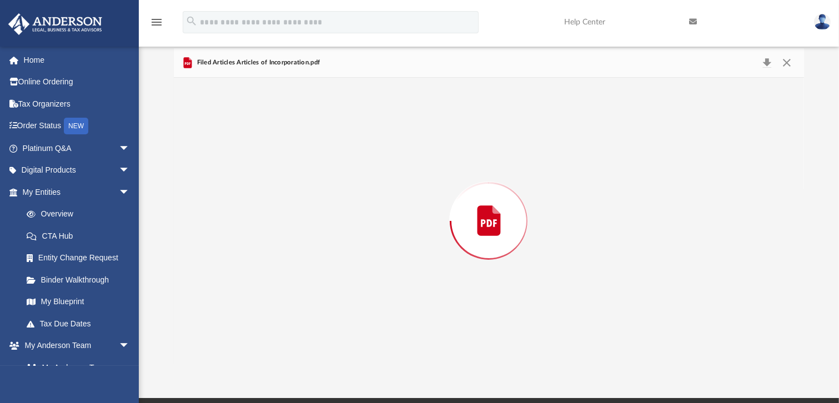  What do you see at coordinates (77, 126) in the screenshot?
I see `a: Order StatusNEW` at bounding box center [77, 126].